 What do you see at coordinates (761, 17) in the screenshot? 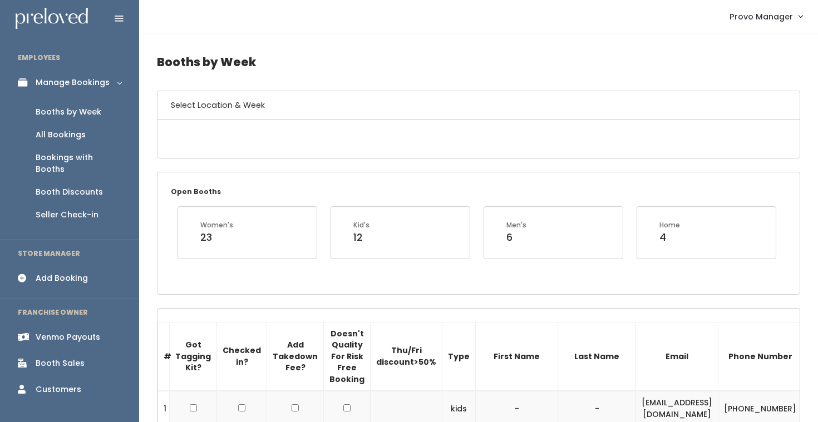
I see `span: Provo Manager` at bounding box center [761, 17].